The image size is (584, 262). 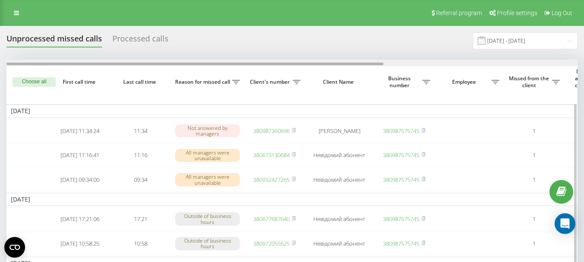 I want to click on button: Open CMP widget, so click(x=15, y=248).